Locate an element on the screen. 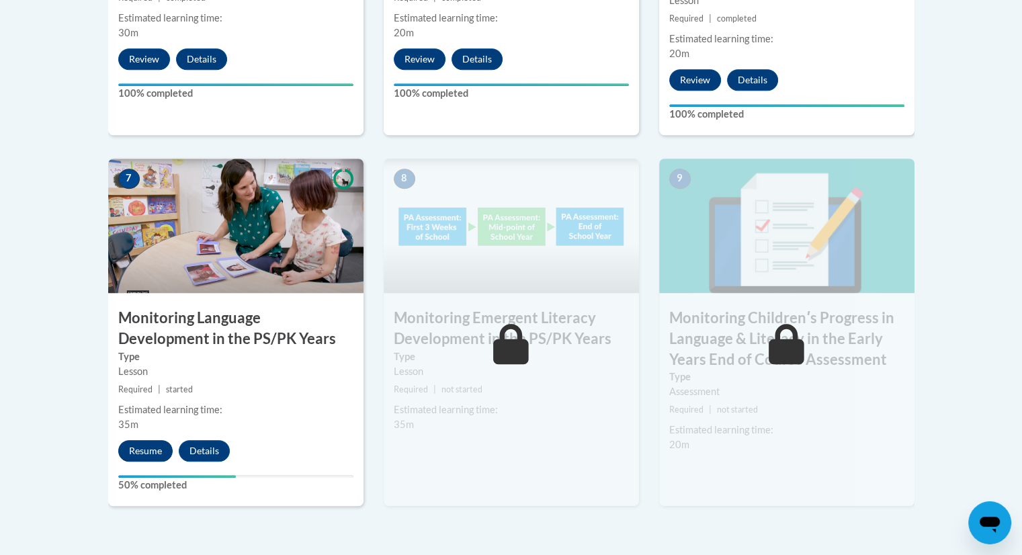  h3: Monitoring Emergent Literacy Development in the PS/PK Years is located at coordinates (512, 329).